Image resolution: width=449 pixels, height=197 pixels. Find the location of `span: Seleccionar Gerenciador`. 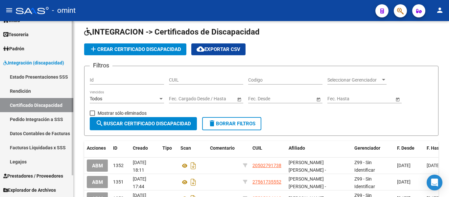

span: Seleccionar Gerenciador is located at coordinates (354, 80).